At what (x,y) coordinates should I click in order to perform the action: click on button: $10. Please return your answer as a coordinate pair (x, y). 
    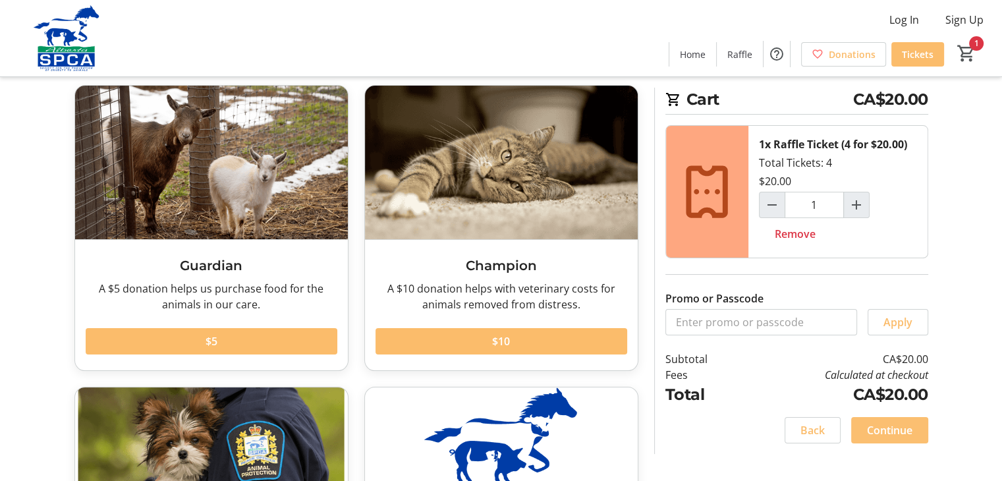
    Looking at the image, I should click on (501, 341).